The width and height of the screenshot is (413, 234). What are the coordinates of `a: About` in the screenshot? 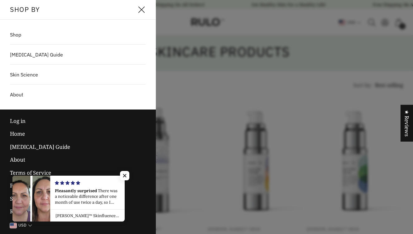 It's located at (78, 160).